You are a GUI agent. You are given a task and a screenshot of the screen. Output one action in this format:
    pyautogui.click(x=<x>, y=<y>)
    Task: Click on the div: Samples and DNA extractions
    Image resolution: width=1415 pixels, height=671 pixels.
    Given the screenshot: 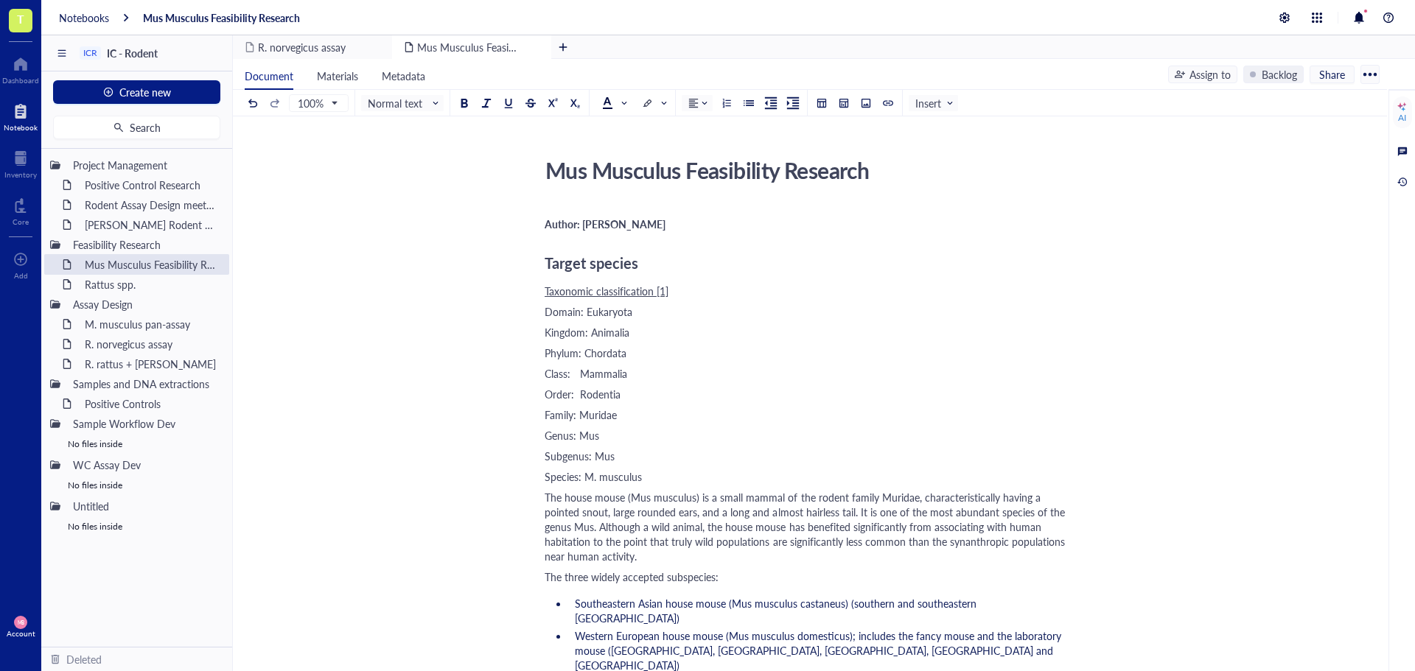 What is the action you would take?
    pyautogui.click(x=144, y=384)
    